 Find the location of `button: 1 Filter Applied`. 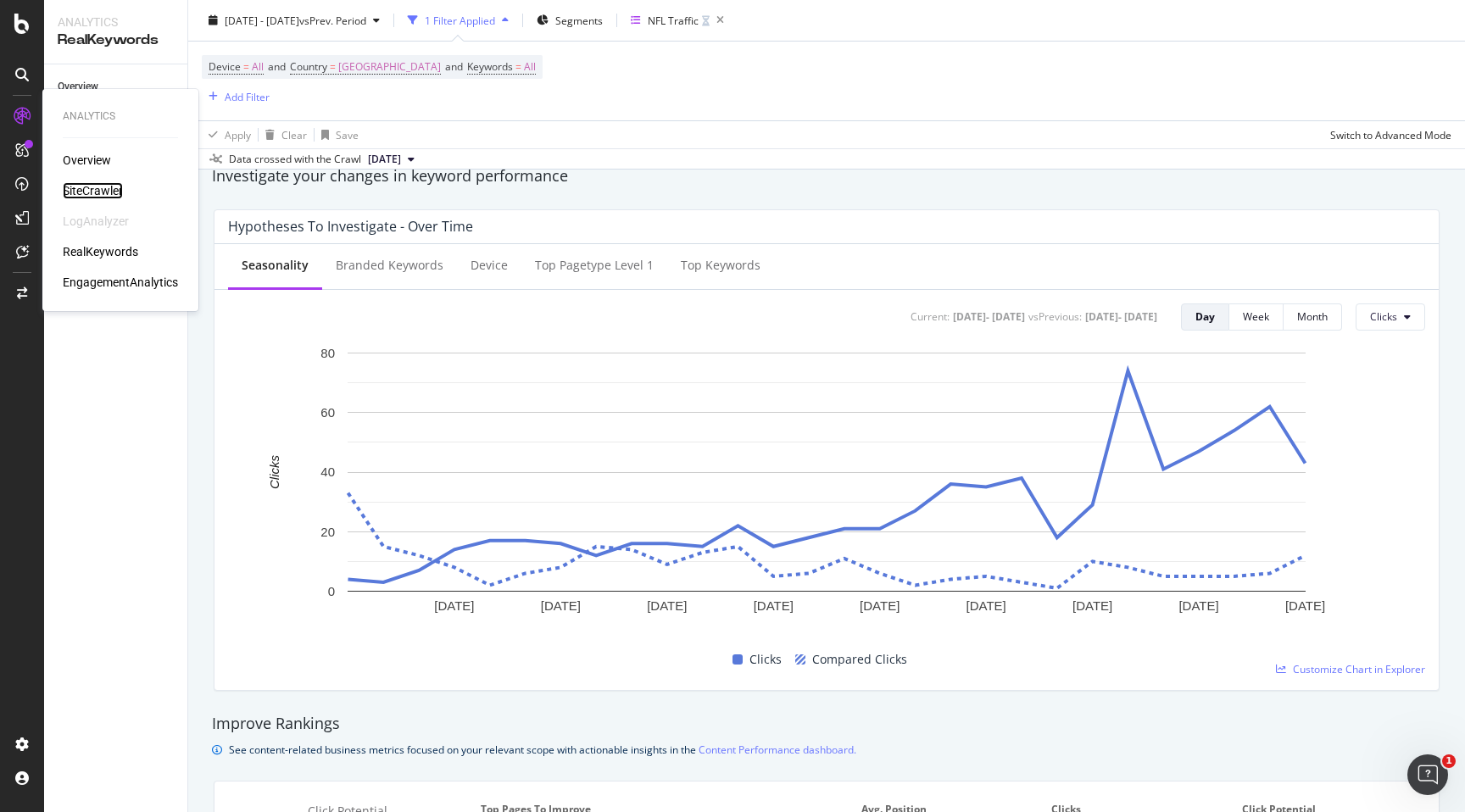

button: 1 Filter Applied is located at coordinates (458, 20).